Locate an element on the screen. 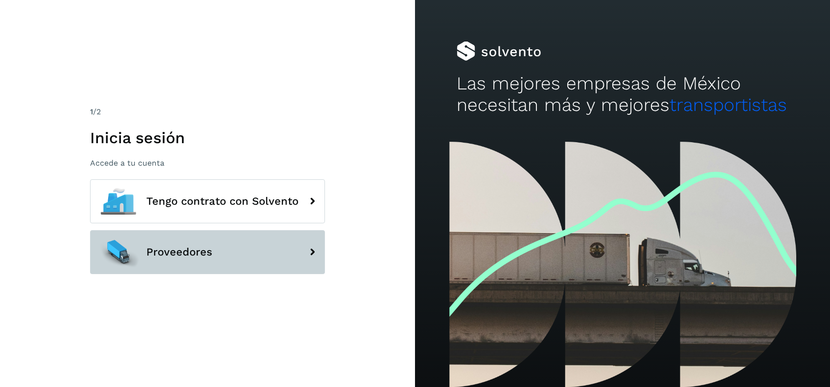  div: /2 is located at coordinates (207, 112).